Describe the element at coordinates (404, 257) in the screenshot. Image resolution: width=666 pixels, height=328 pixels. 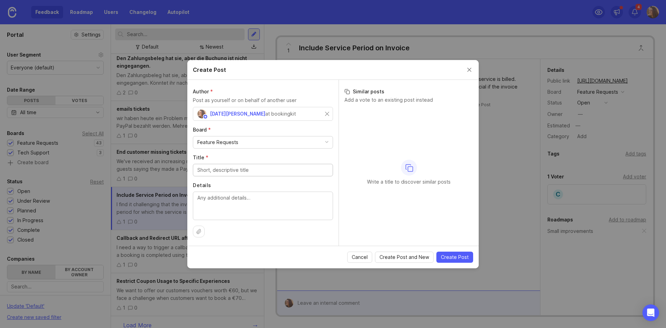
I see `button: Create Post and New` at that location.